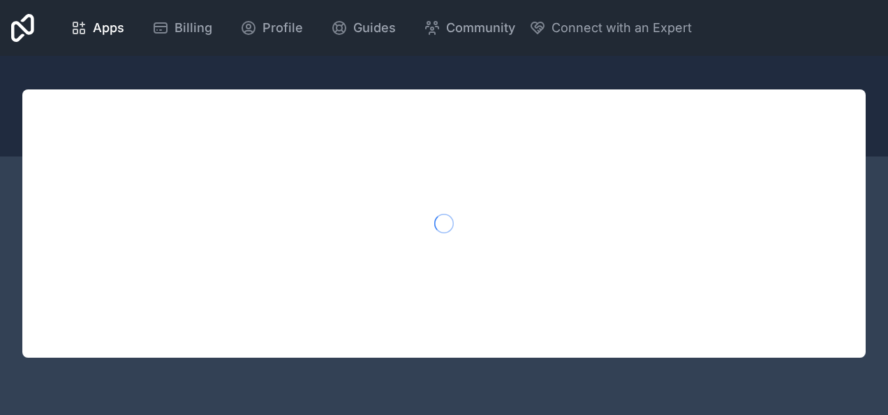 Image resolution: width=888 pixels, height=415 pixels. What do you see at coordinates (283, 28) in the screenshot?
I see `span: Profile` at bounding box center [283, 28].